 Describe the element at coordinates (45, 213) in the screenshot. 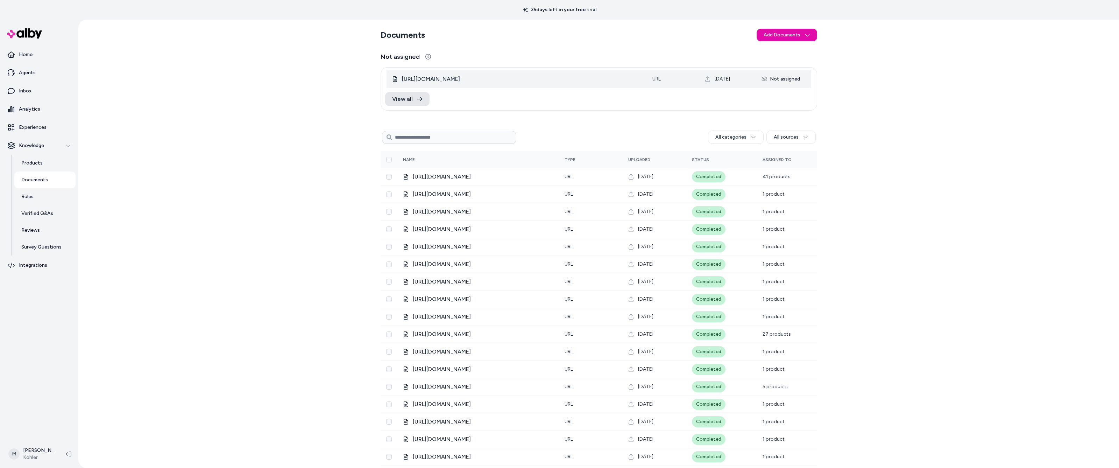

I see `a: Verified Q&As` at that location.